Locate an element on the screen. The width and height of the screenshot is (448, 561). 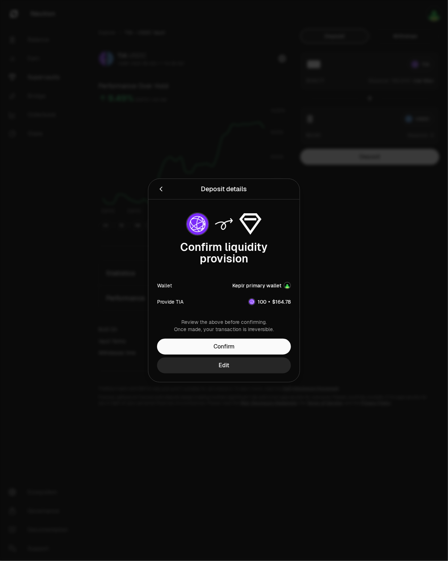
div: Wallet is located at coordinates (164, 286).